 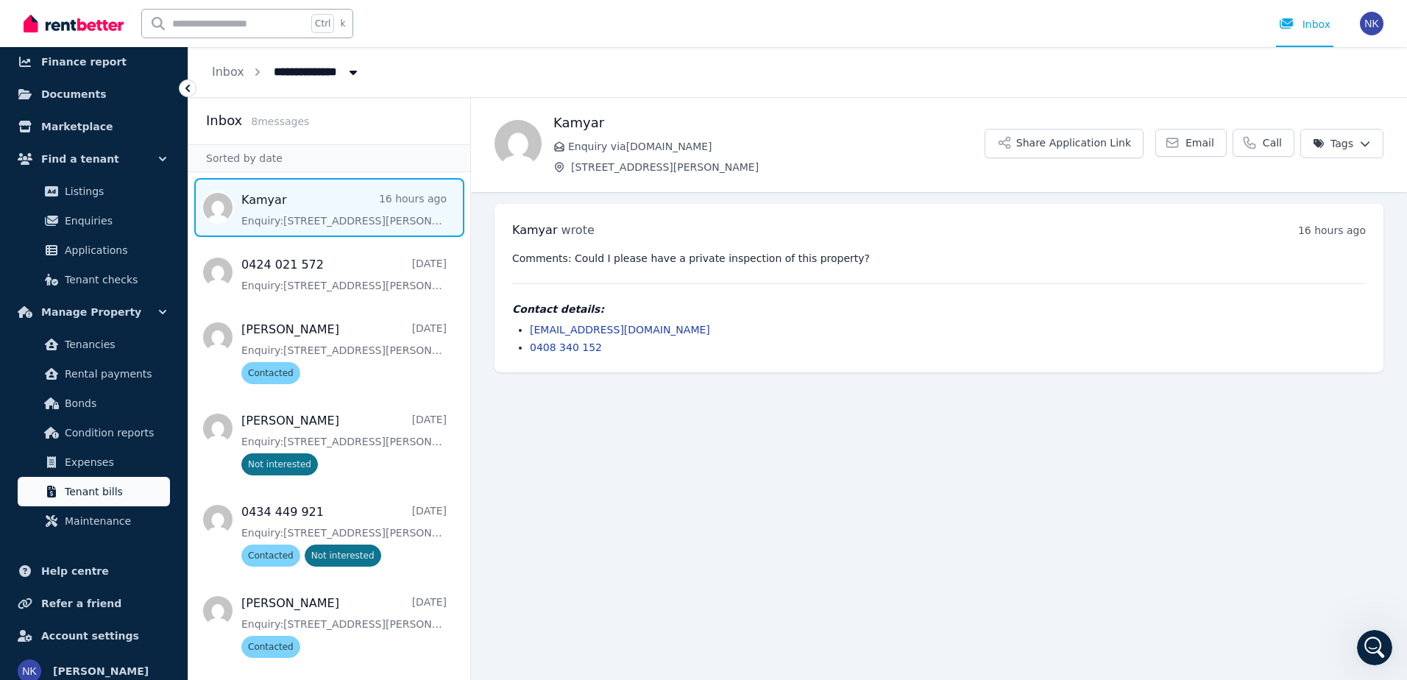 I want to click on div: Close, so click(x=271, y=19).